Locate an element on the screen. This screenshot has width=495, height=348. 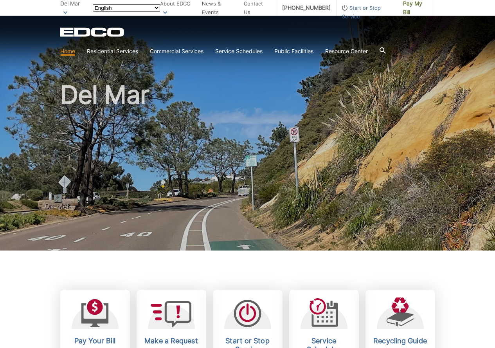
h2: Recycling Guide is located at coordinates (400, 341).